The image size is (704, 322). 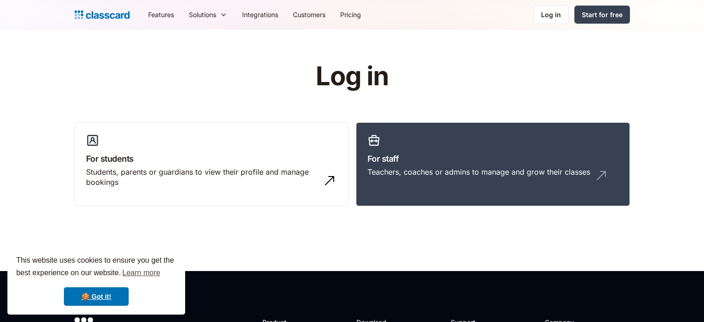 I want to click on a: Features, so click(x=161, y=14).